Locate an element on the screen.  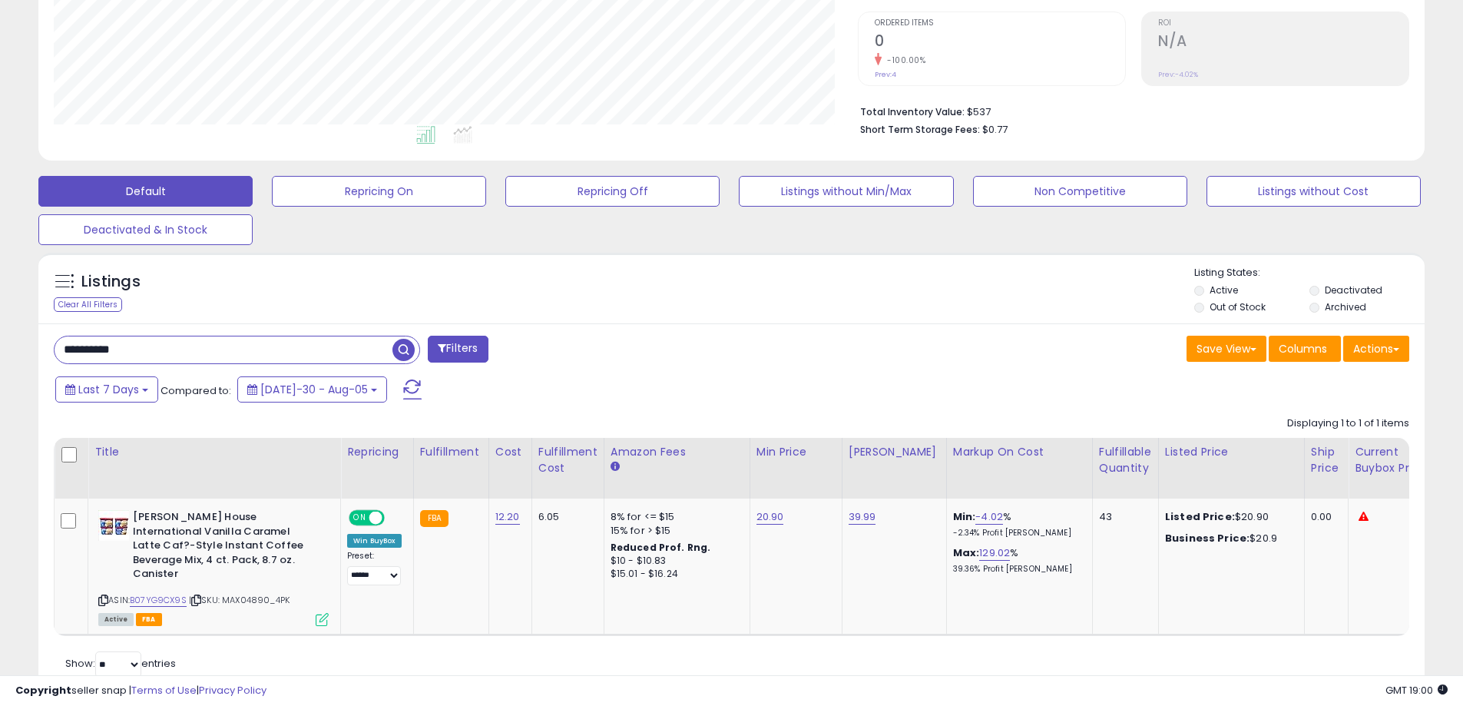
div: ASIN: is located at coordinates (214, 567).